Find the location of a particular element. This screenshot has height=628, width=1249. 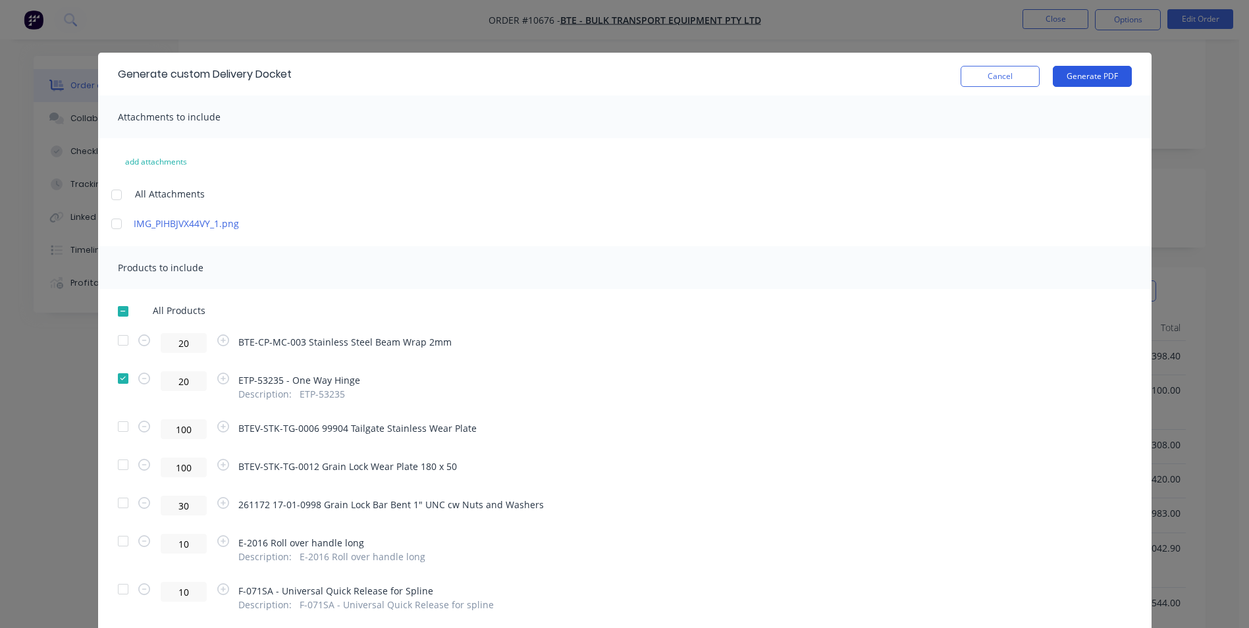

span: All Attachments is located at coordinates (170, 194).